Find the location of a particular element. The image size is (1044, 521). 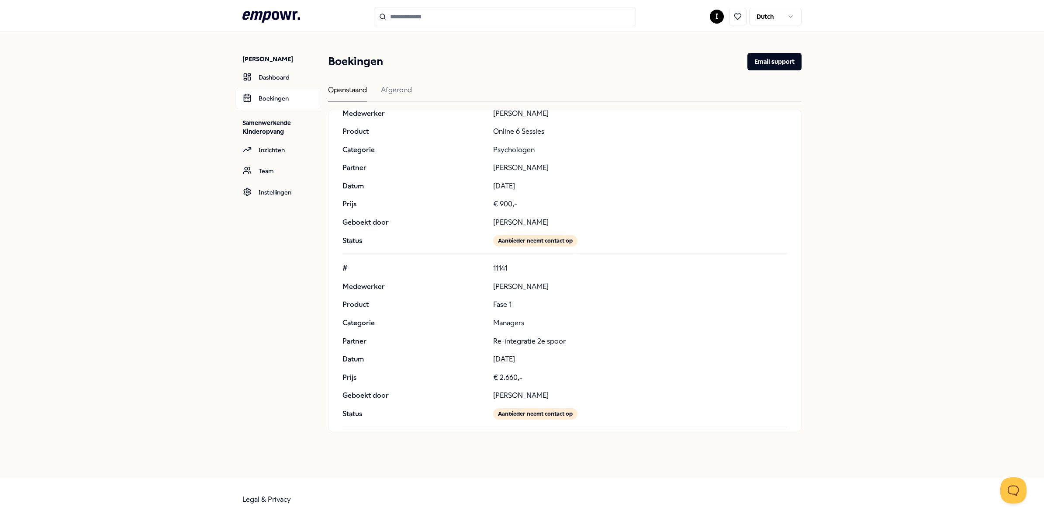

button: I is located at coordinates (717, 17).